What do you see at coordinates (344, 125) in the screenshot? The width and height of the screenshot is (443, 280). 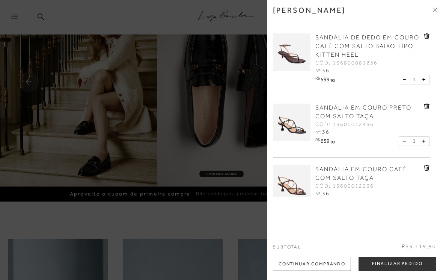 I see `span: CÓD: 13600012436` at bounding box center [344, 125].